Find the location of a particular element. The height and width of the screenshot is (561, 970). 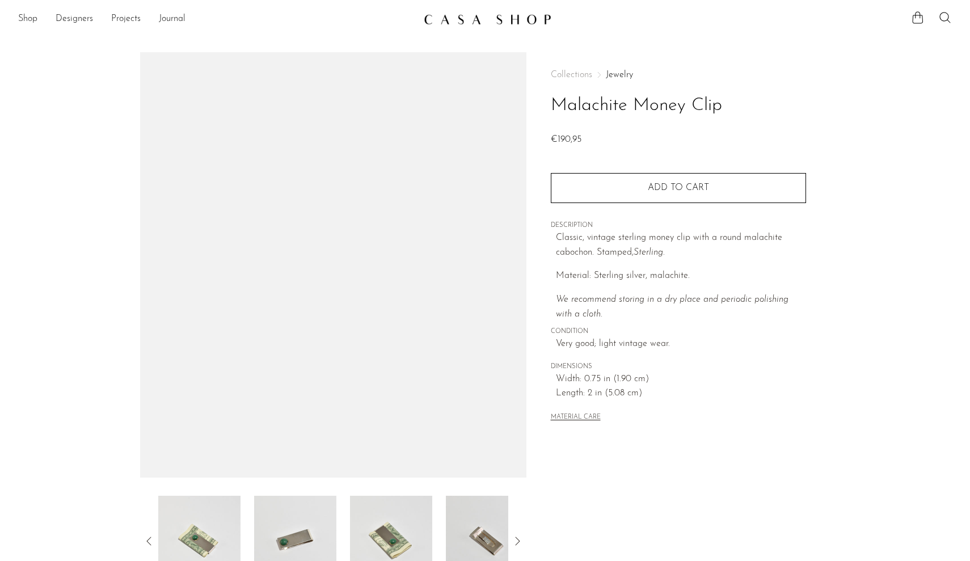

a: Jewelry is located at coordinates (619, 75).